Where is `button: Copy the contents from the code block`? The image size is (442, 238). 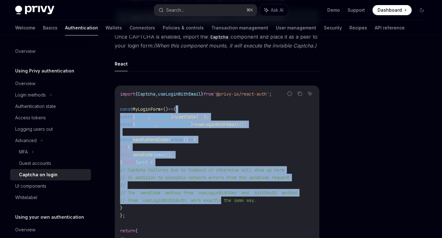 button: Copy the contents from the code block is located at coordinates (300, 94).